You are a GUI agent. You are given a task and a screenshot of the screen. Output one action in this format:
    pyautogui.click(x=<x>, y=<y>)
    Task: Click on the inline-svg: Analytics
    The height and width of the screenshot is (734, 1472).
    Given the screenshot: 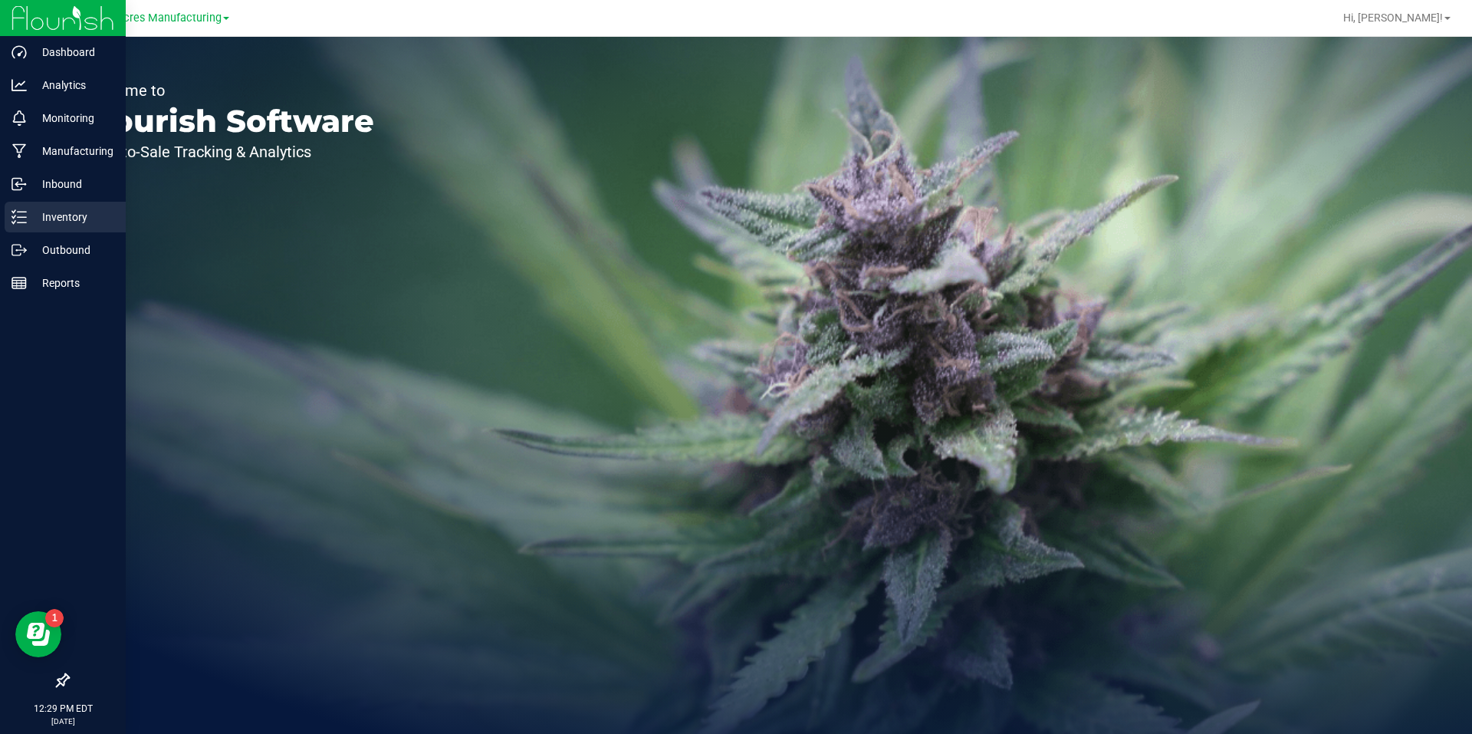 What is the action you would take?
    pyautogui.click(x=19, y=85)
    